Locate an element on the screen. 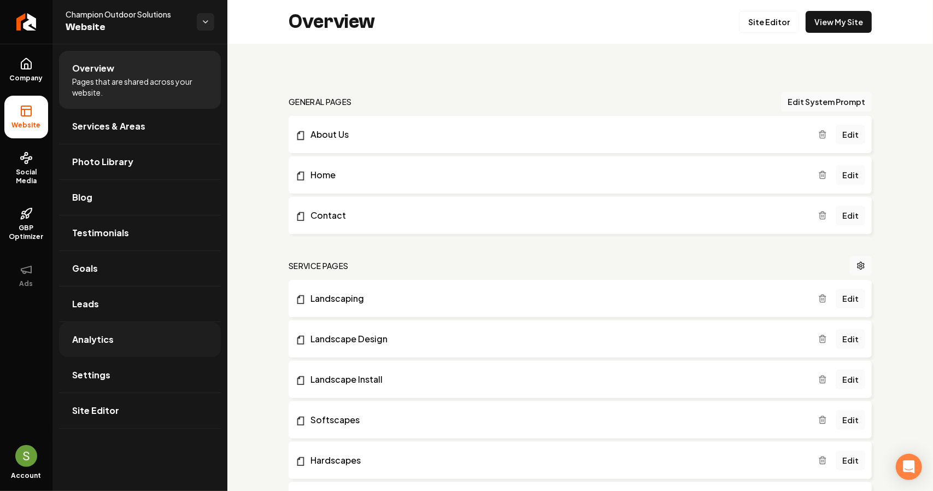 This screenshot has width=933, height=491. a: Services & Areas is located at coordinates (140, 126).